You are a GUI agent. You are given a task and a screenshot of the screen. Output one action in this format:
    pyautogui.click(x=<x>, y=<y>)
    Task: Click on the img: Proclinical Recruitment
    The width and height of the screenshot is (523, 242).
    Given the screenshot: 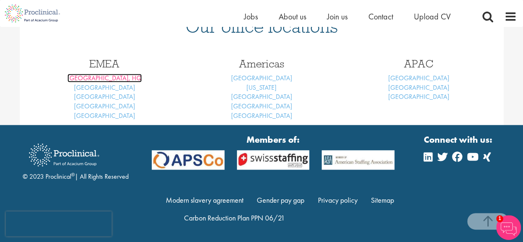 What is the action you would take?
    pyautogui.click(x=64, y=155)
    